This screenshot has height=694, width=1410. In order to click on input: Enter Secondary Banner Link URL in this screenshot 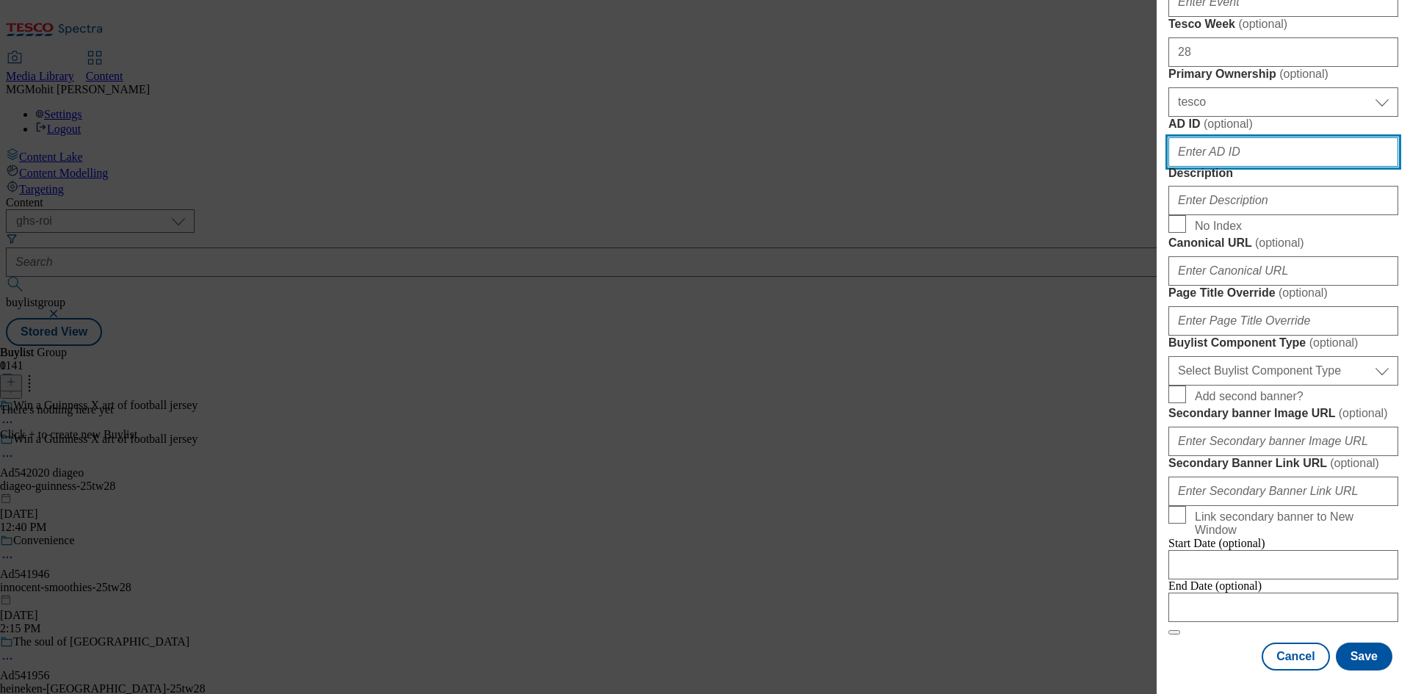, I will do `click(1283, 491)`.